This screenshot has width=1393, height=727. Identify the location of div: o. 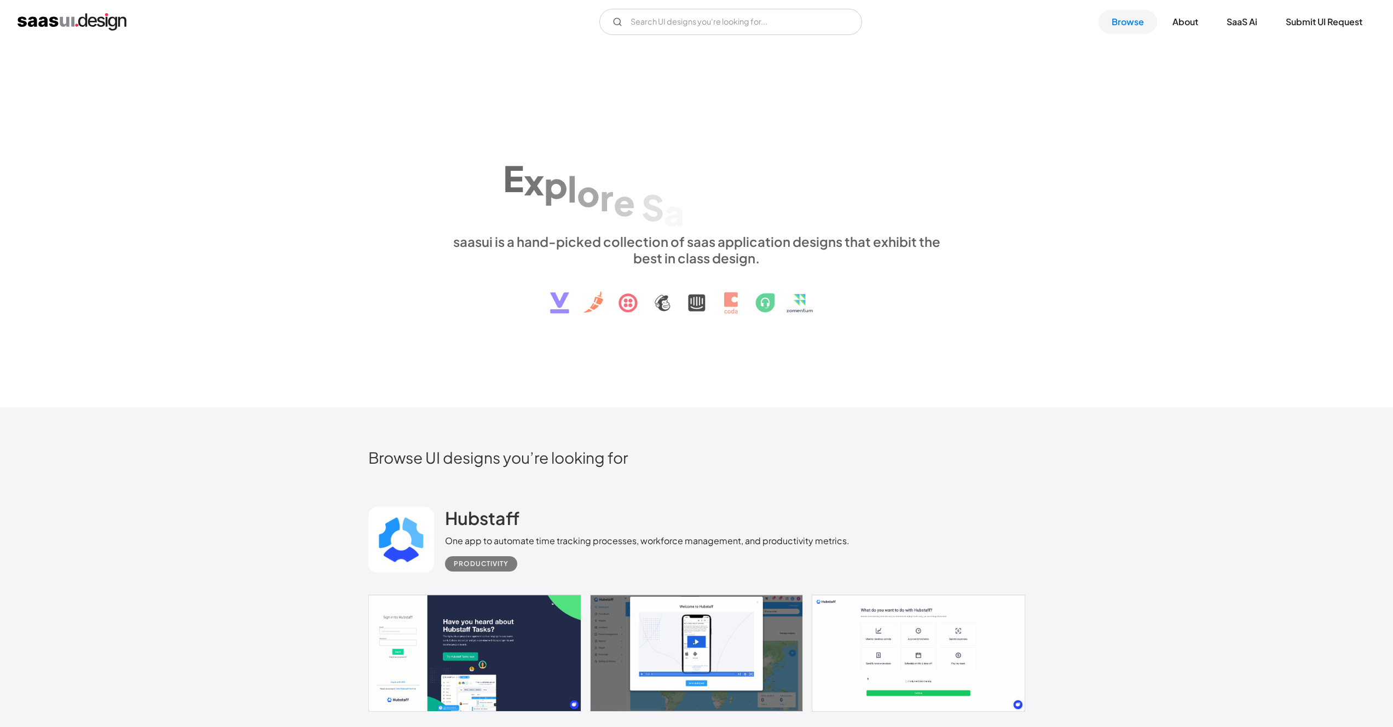
(589, 193).